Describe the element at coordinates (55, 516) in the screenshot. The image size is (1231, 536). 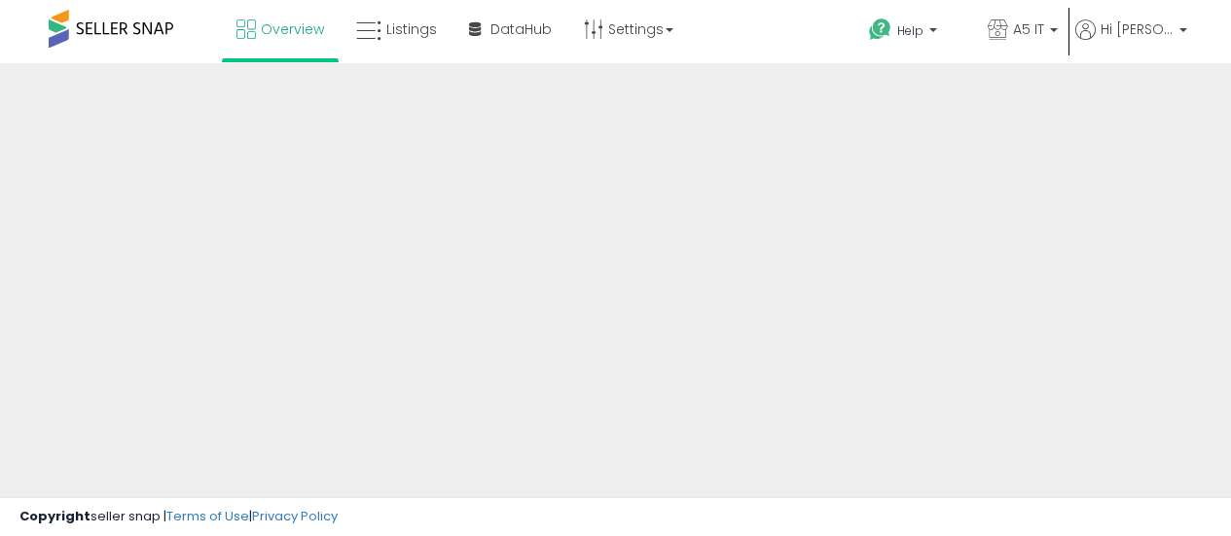
I see `strong: Copyright` at that location.